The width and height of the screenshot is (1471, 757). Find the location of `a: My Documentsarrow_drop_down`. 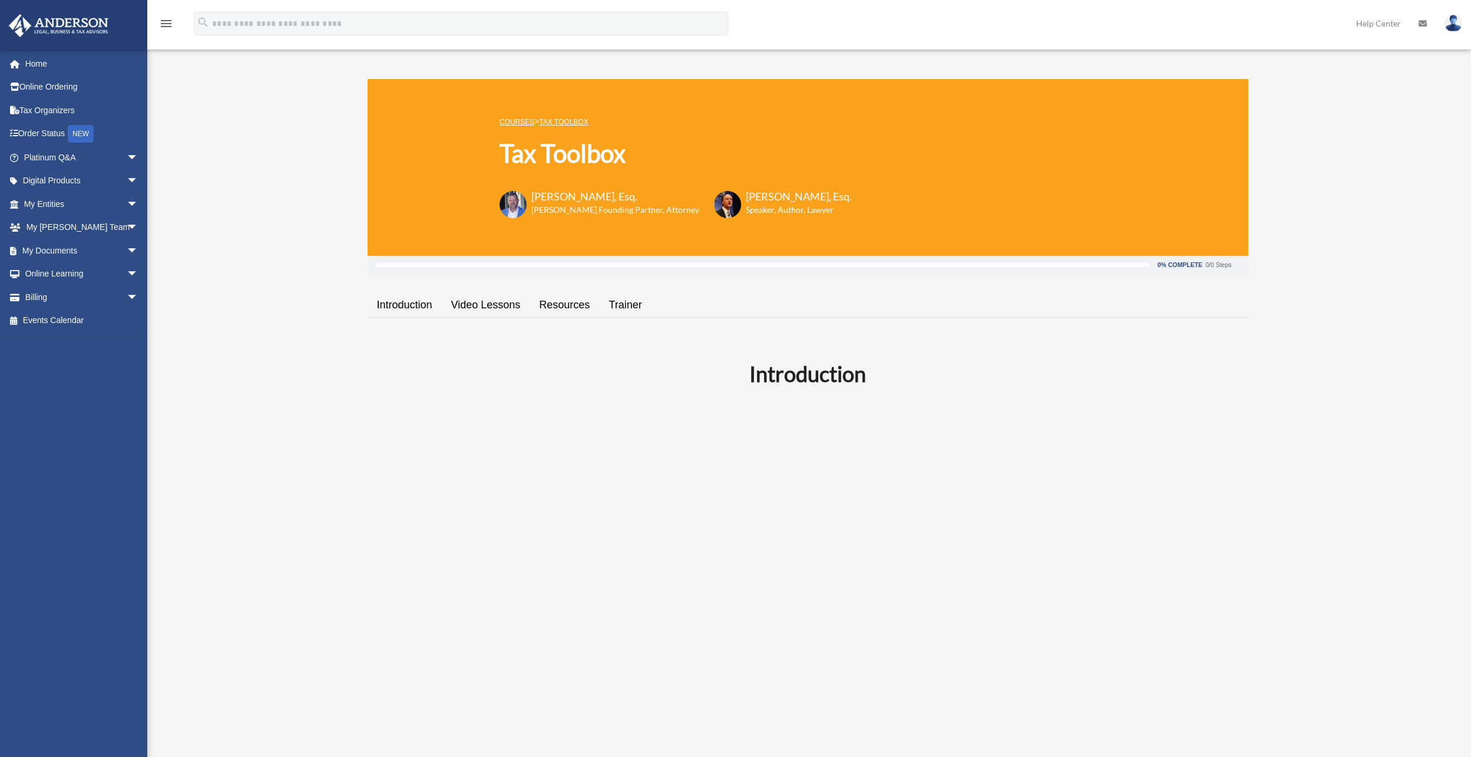

a: My Documentsarrow_drop_down is located at coordinates (82, 250).